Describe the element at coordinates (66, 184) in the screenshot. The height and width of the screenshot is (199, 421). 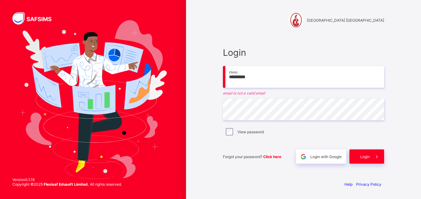
I see `strong: Flexisaf Edusoft Limited.` at that location.